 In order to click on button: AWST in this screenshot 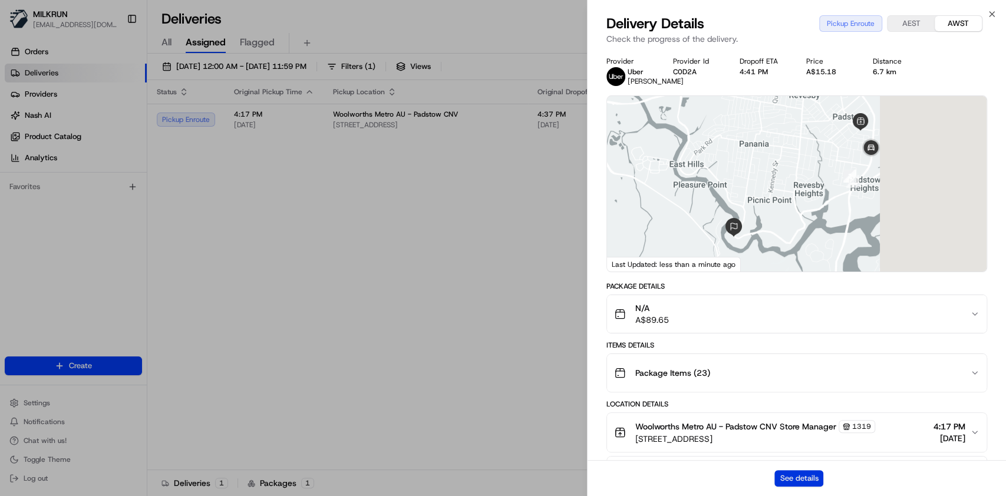, I will do `click(958, 24)`.